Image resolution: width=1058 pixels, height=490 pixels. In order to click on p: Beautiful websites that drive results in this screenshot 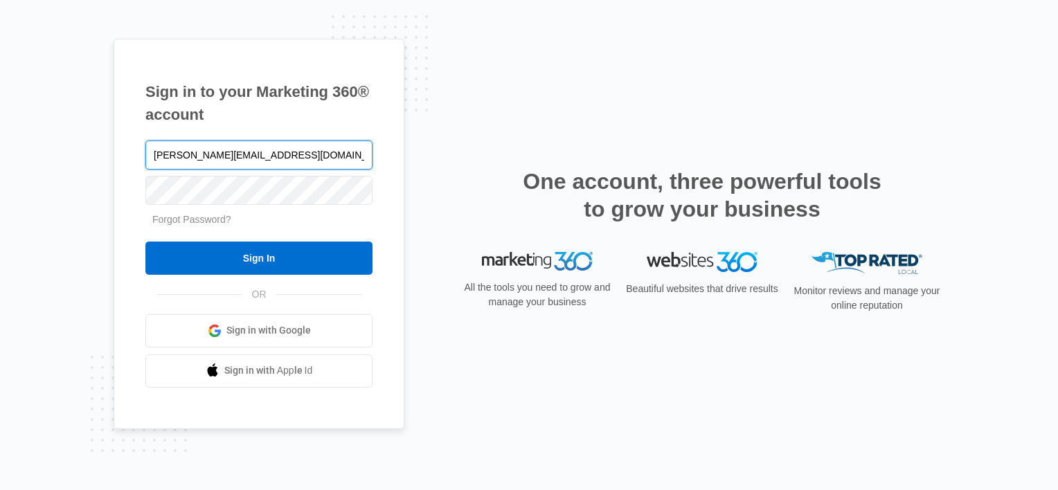, I will do `click(702, 289)`.